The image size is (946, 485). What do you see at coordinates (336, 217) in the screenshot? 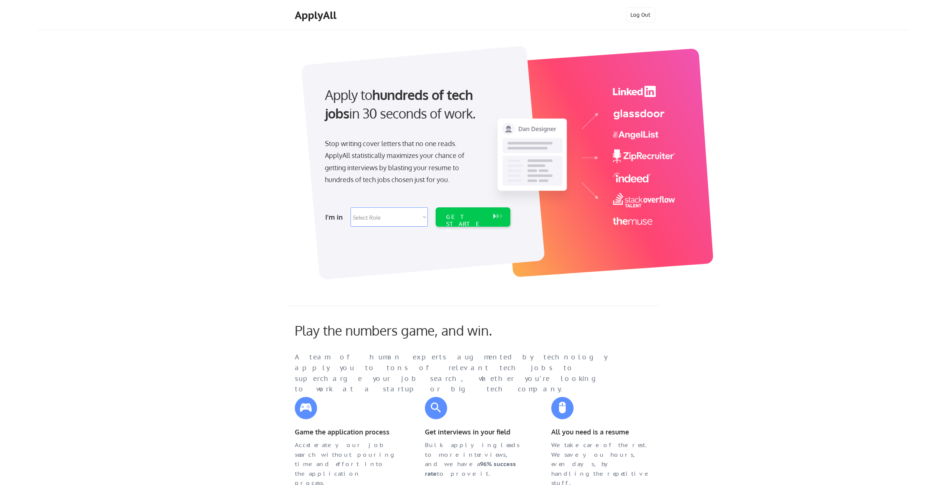
I see `div: I'm in` at bounding box center [336, 217].